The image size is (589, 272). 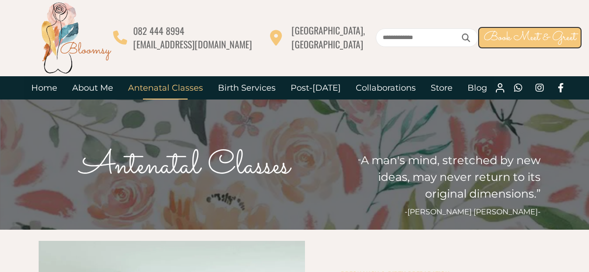 What do you see at coordinates (44, 88) in the screenshot?
I see `a: Home` at bounding box center [44, 88].